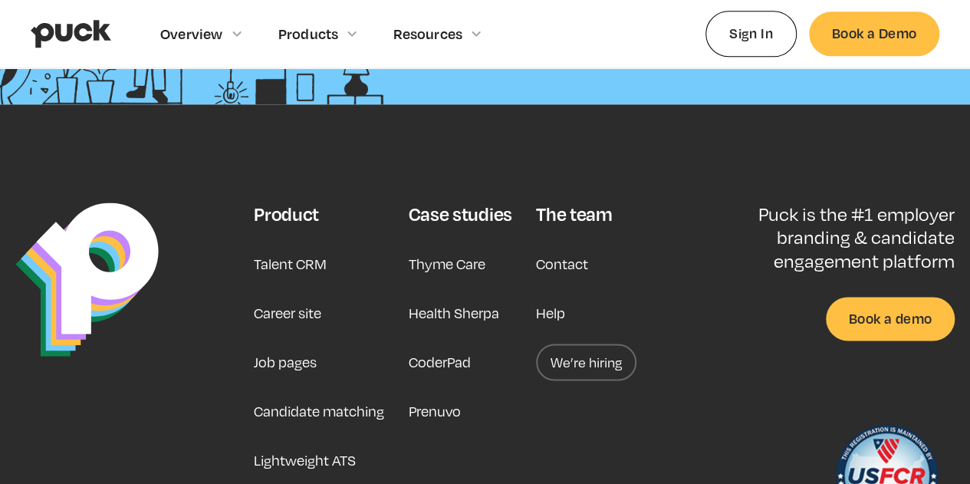 This screenshot has width=970, height=484. What do you see at coordinates (304, 460) in the screenshot?
I see `a: Lightweight ATS` at bounding box center [304, 460].